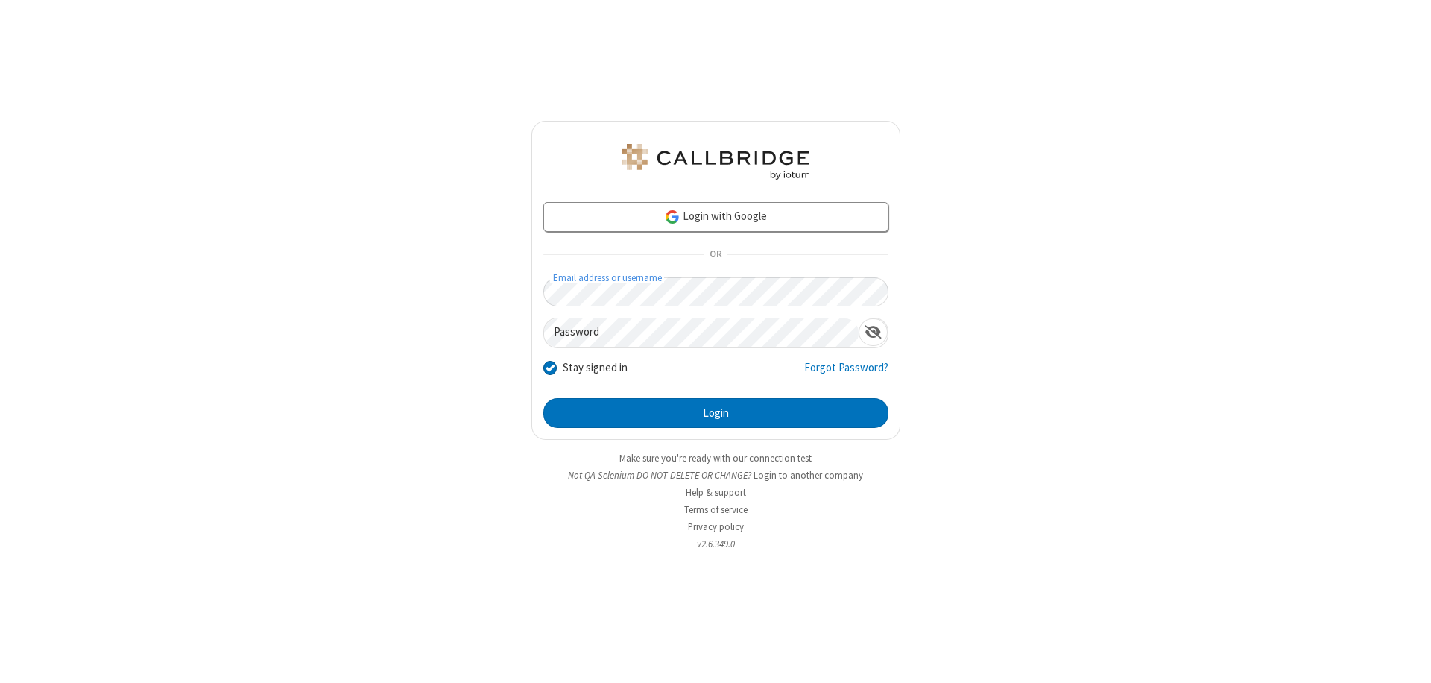 This screenshot has width=1431, height=683. I want to click on a: Help & support, so click(716, 492).